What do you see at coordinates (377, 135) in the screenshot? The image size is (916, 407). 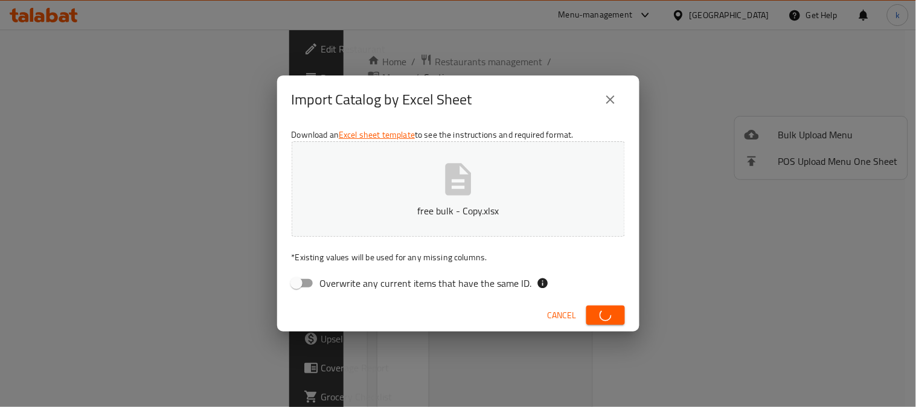 I see `a: Excel sheet template` at bounding box center [377, 135].